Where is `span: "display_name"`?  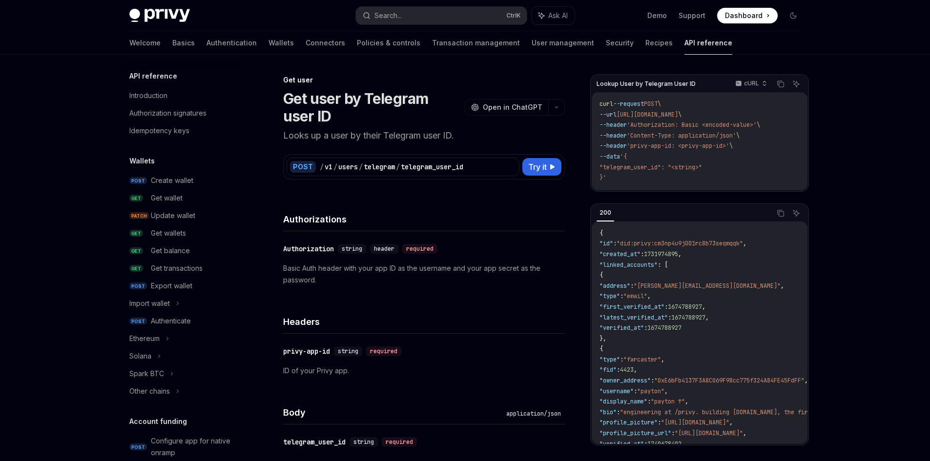 span: "display_name" is located at coordinates (623, 402).